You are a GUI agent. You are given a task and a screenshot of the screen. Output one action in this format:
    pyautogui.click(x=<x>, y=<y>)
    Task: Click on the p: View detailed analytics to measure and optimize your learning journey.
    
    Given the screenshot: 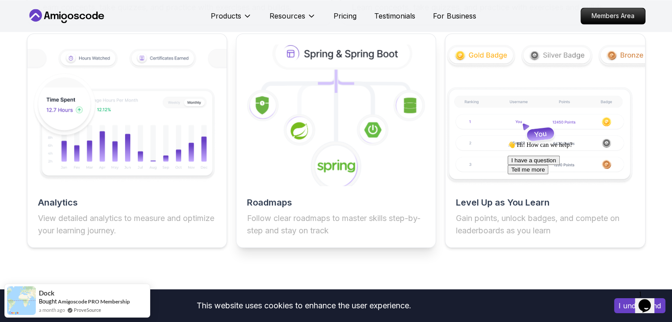 What is the action you would take?
    pyautogui.click(x=127, y=225)
    